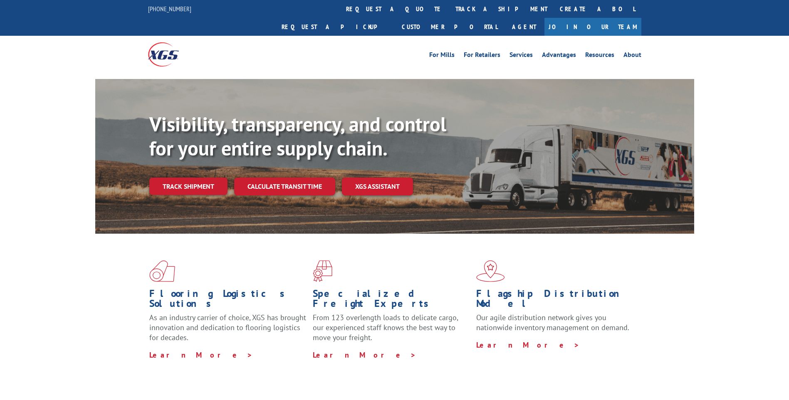 The image size is (789, 400). What do you see at coordinates (228, 327) in the screenshot?
I see `span: As an industry carrier of choice, XGS has brought innovation and dedication to flooring logistics...` at bounding box center [228, 327].